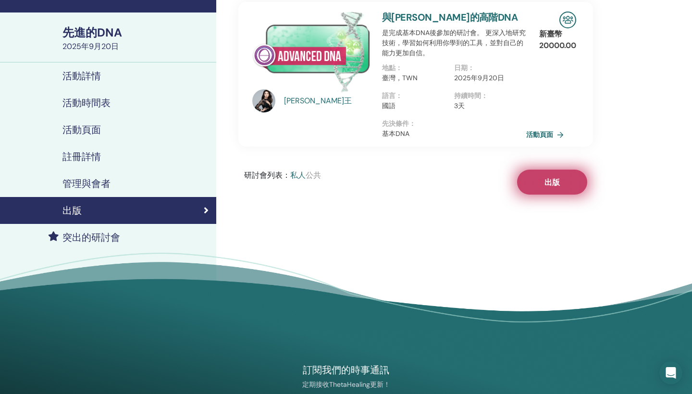 The image size is (692, 394). I want to click on img: default.jpg, so click(264, 101).